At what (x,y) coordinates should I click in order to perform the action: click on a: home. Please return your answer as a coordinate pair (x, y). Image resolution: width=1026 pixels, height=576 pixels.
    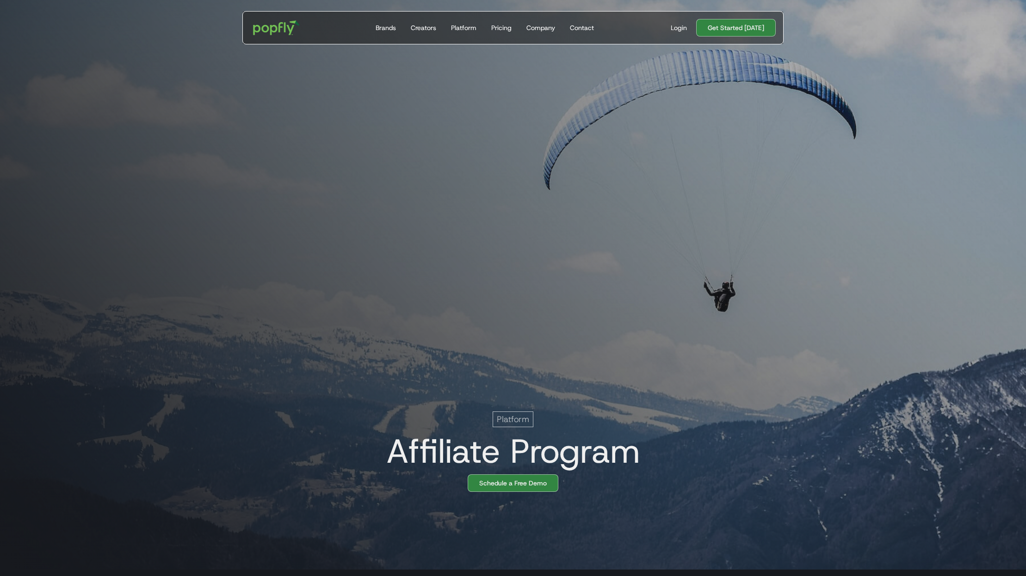
    Looking at the image, I should click on (276, 28).